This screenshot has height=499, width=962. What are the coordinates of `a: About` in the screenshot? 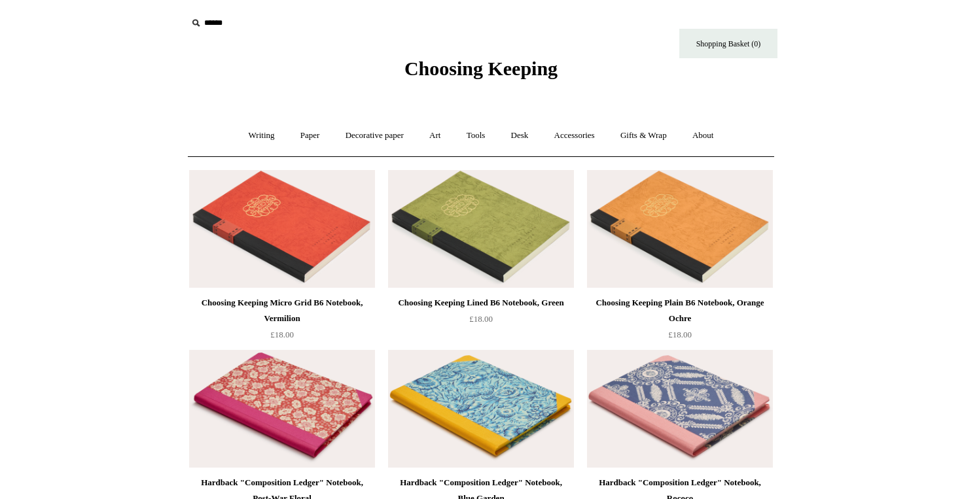 It's located at (703, 135).